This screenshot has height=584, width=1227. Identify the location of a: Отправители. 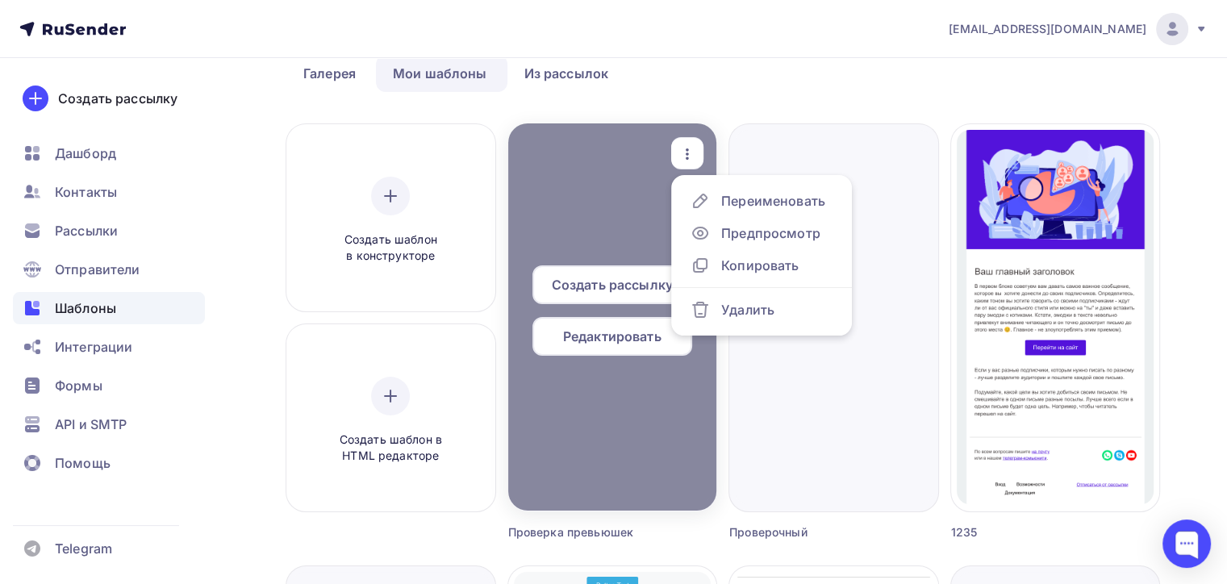
(109, 270).